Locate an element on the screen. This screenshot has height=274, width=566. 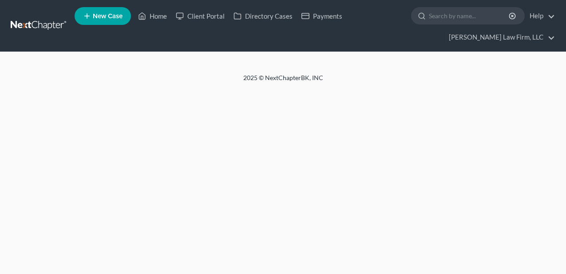
a: Directory Cases is located at coordinates (263, 16).